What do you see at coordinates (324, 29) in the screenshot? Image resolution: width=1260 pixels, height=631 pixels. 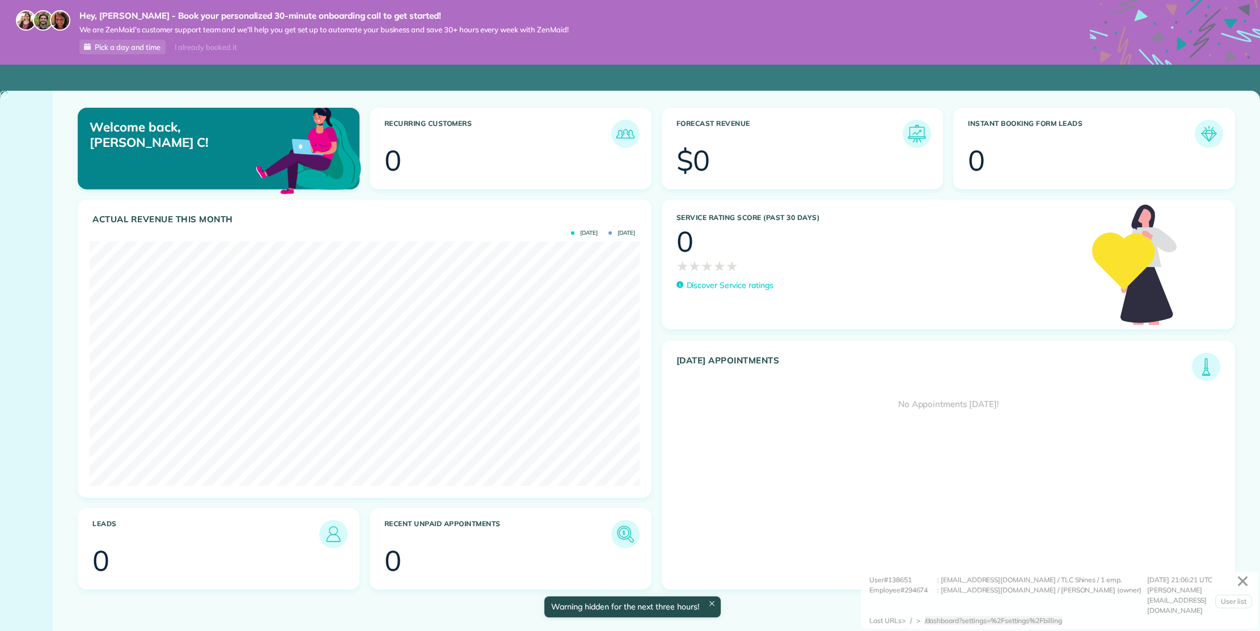 I see `span: We are ZenMaid’s customer support team and we’ll help you get set up to automate your business an...` at bounding box center [324, 29].